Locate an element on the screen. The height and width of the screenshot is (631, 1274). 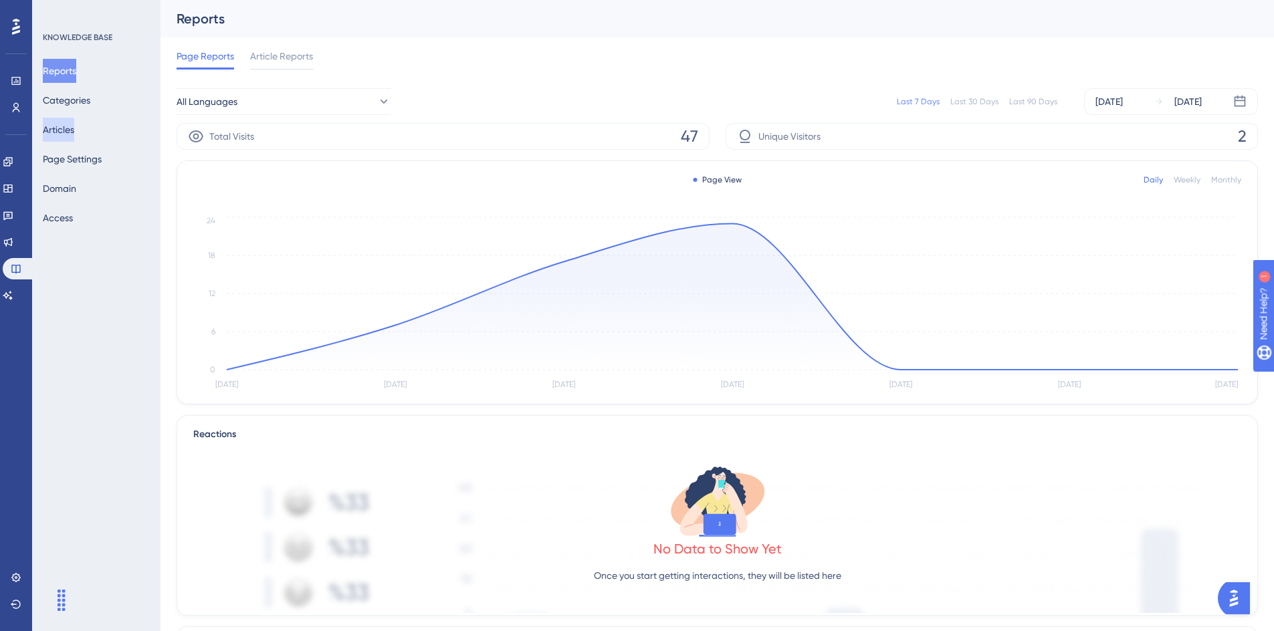
button: All Languages is located at coordinates (283, 102).